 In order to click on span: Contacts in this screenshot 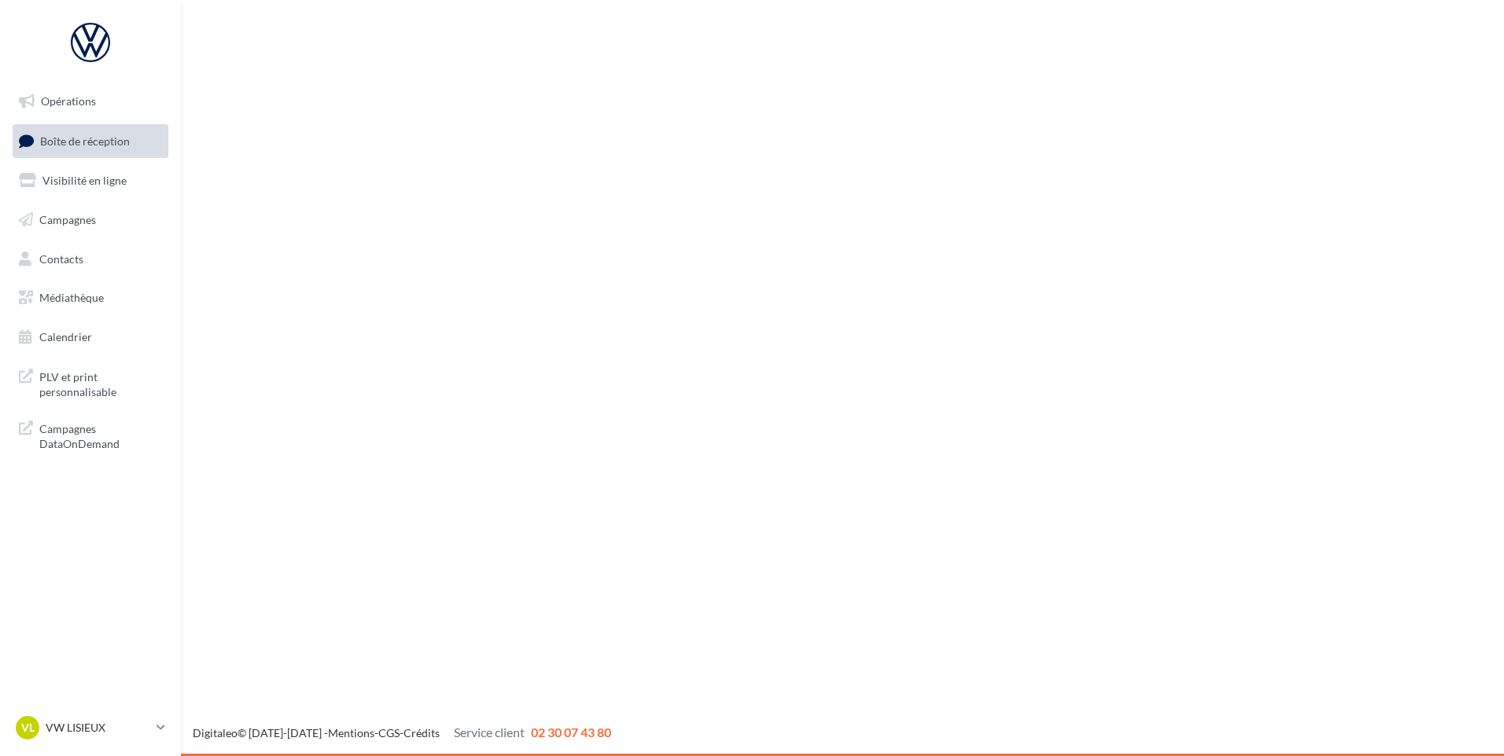, I will do `click(61, 258)`.